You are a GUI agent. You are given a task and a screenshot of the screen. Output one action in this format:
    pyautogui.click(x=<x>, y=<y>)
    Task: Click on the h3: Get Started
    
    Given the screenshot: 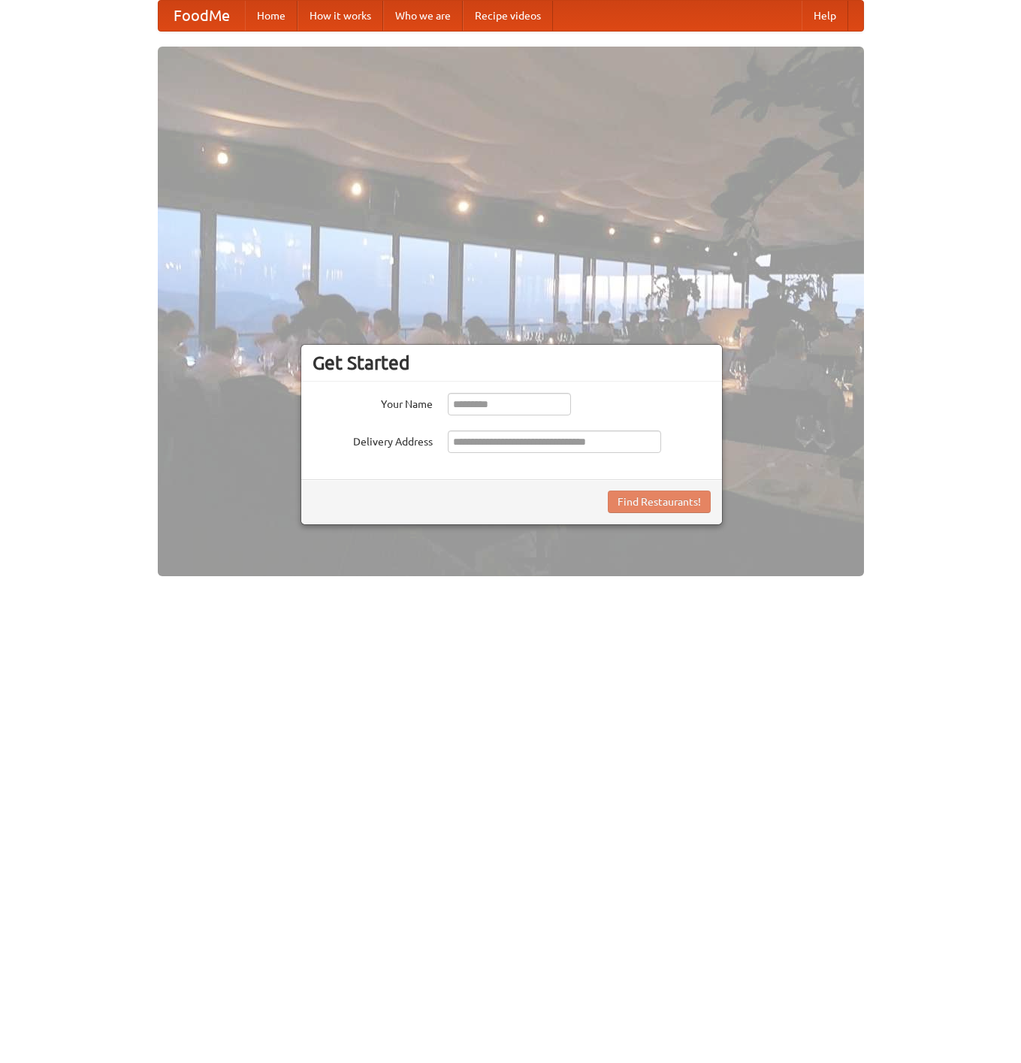 What is the action you would take?
    pyautogui.click(x=512, y=363)
    